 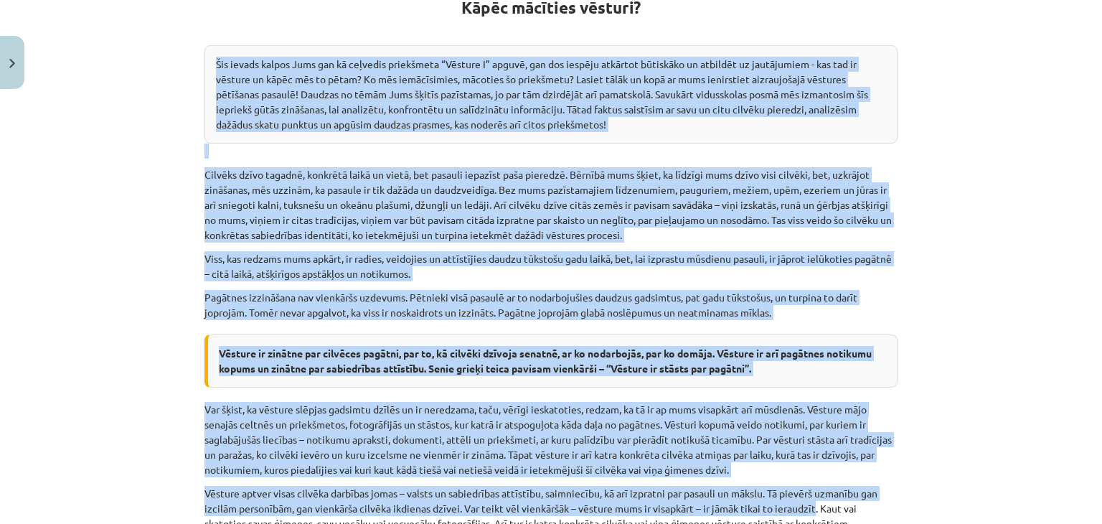 What do you see at coordinates (551, 94) in the screenshot?
I see `div: Šis ievads kalpos Jums gan kā ceļvedis priekšmeta “Vēsture I” apguvē, gan dos iespēju atkārtot bū...` at bounding box center [551, 94].